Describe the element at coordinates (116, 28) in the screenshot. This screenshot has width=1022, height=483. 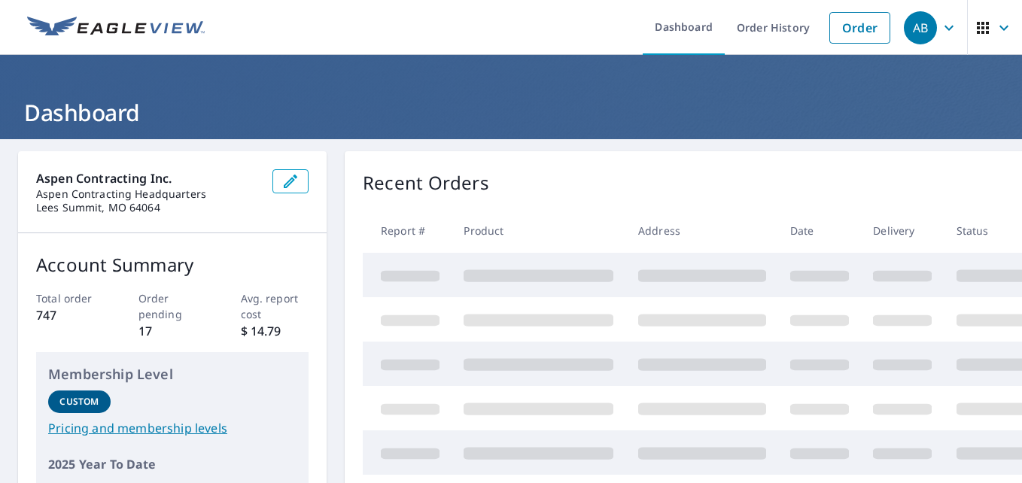
I see `img: EV Logo` at that location.